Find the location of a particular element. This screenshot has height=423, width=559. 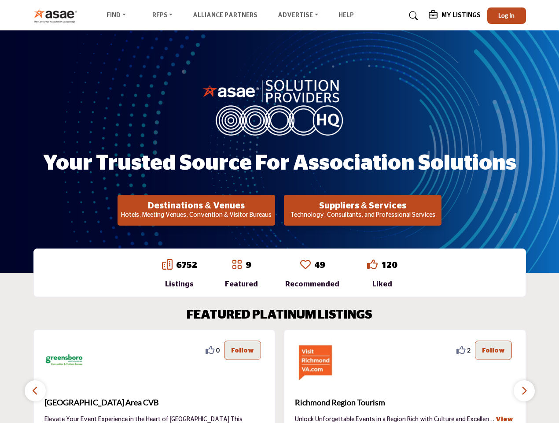

a: Help is located at coordinates (346, 15).